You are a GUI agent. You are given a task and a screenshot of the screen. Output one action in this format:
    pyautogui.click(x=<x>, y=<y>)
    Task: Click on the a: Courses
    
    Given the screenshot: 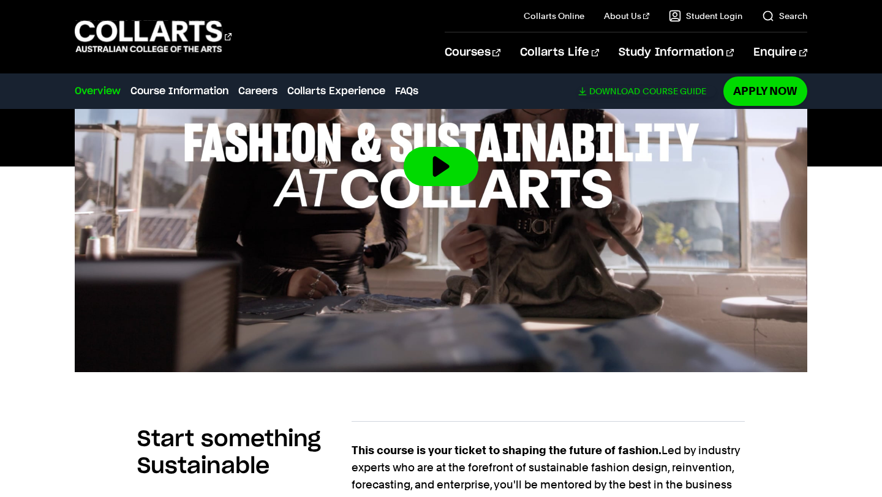 What is the action you would take?
    pyautogui.click(x=472, y=53)
    